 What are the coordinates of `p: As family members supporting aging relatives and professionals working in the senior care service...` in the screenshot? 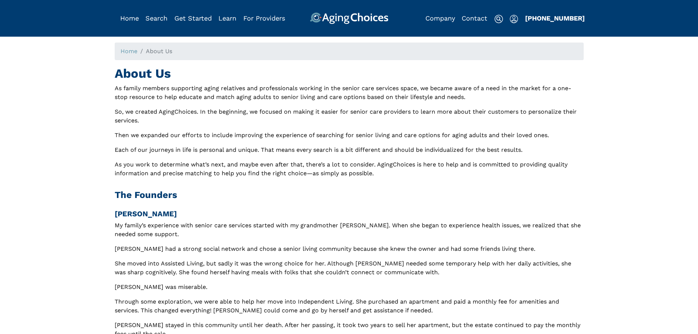 It's located at (349, 93).